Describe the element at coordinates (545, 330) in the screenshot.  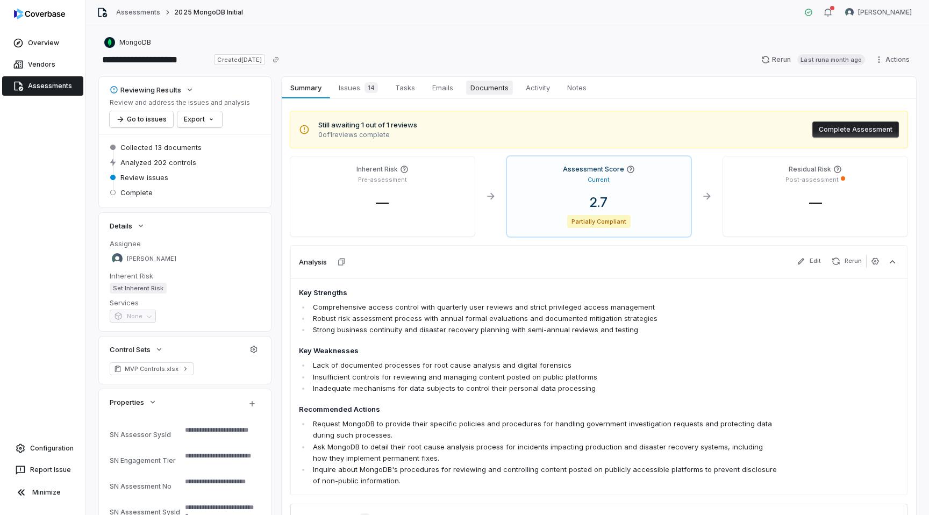
I see `li: Strong business continuity and disaster recovery planning with semi-annual reviews and testing` at that location.